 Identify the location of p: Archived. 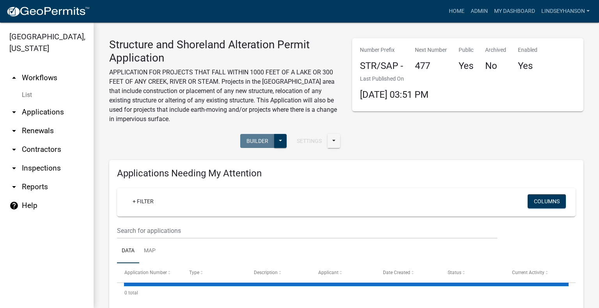
(495, 50).